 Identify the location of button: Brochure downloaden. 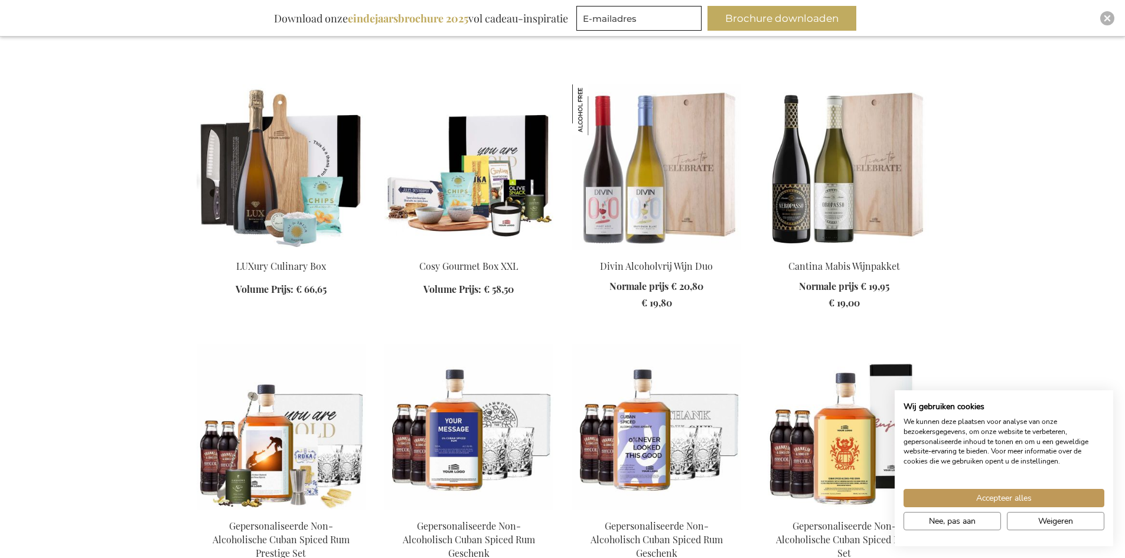
(782, 18).